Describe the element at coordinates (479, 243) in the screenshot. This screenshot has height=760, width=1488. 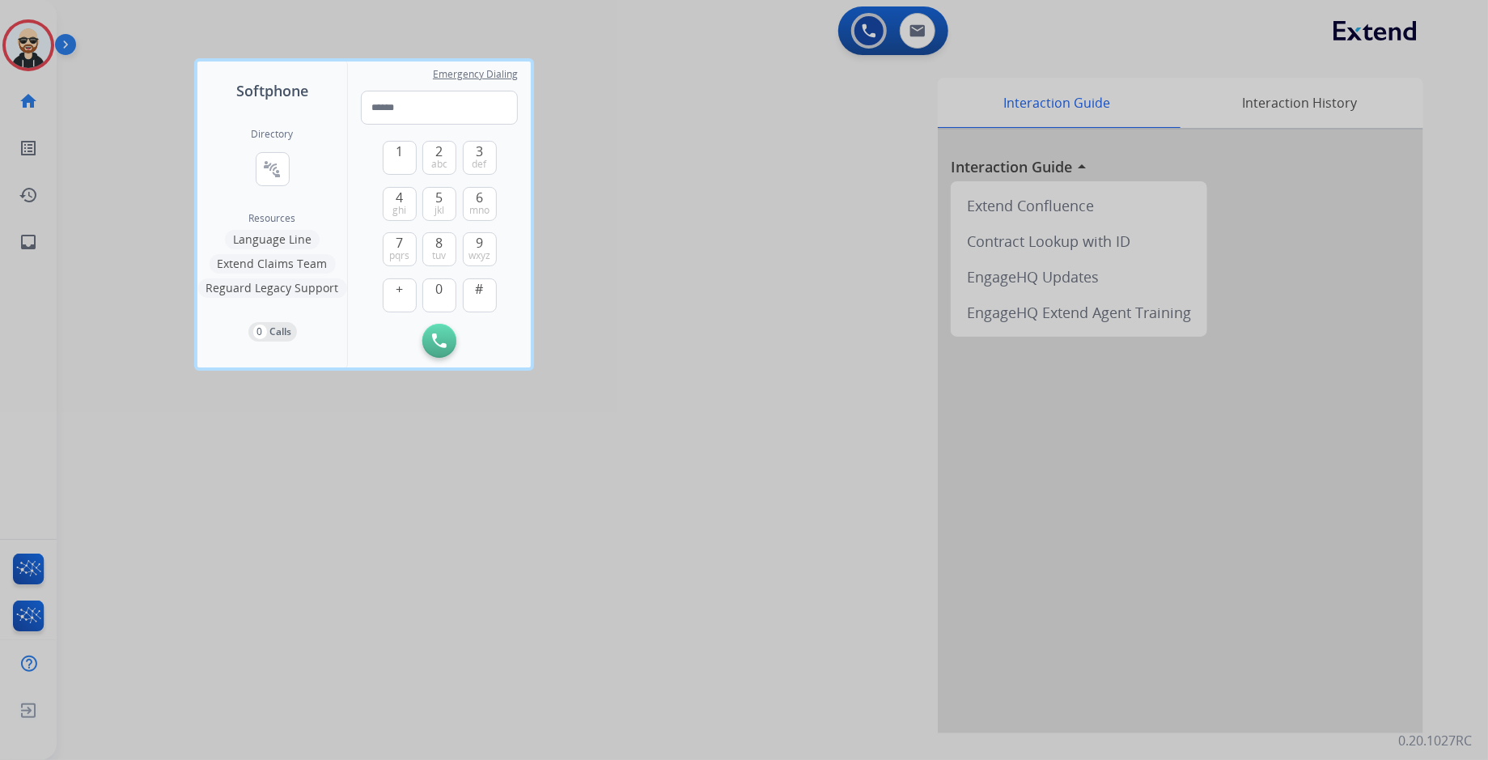
I see `span: 9` at that location.